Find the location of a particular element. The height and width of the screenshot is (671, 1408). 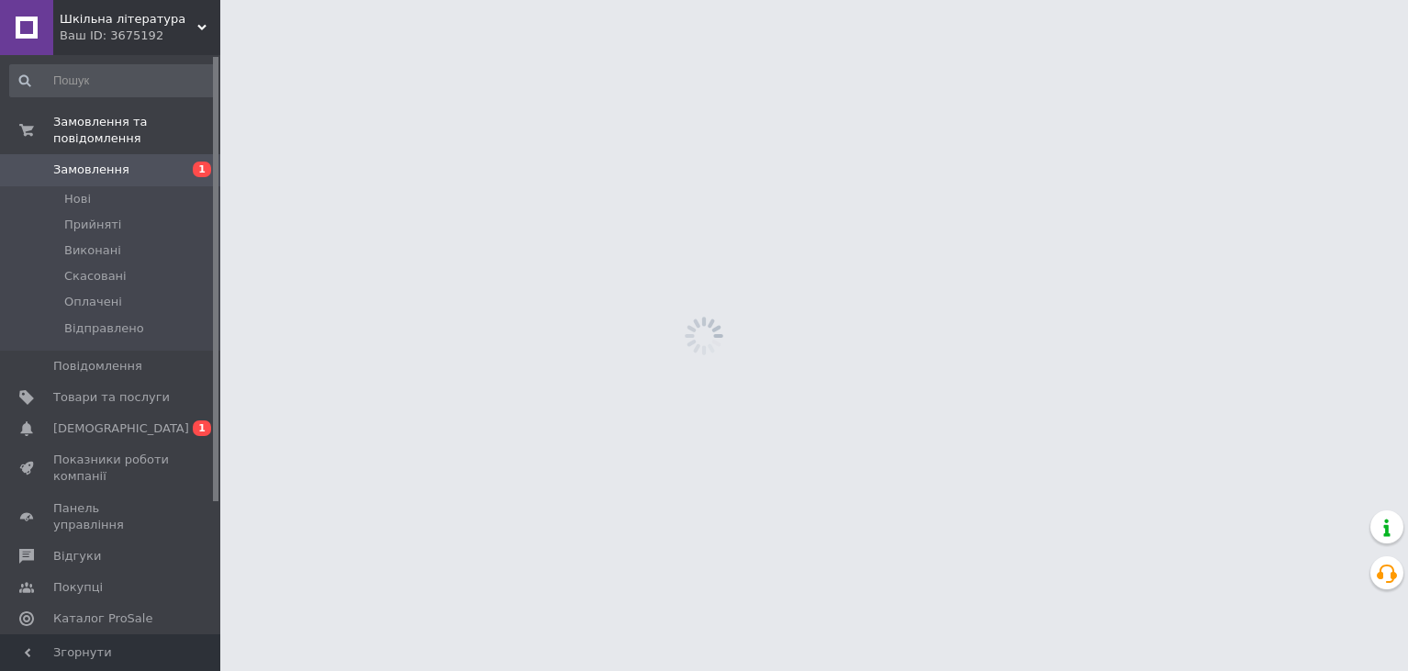

span: Замовлення та повідомлення is located at coordinates (137, 130).